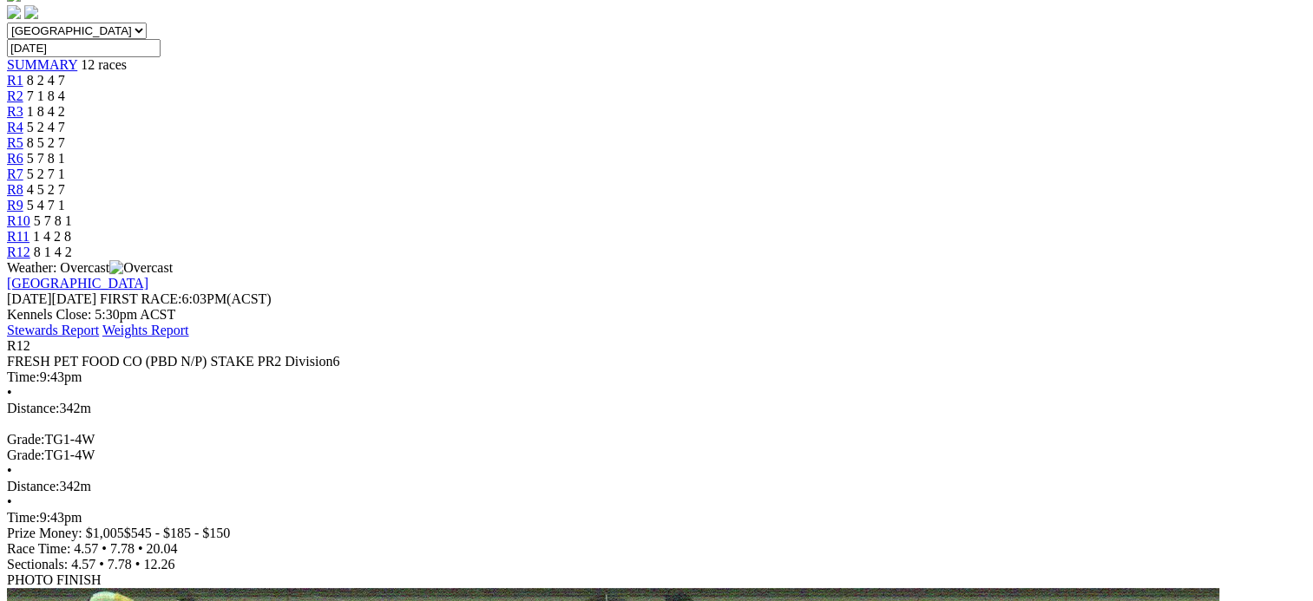 The width and height of the screenshot is (1313, 601). What do you see at coordinates (162, 548) in the screenshot?
I see `span: 20.04` at bounding box center [162, 548].